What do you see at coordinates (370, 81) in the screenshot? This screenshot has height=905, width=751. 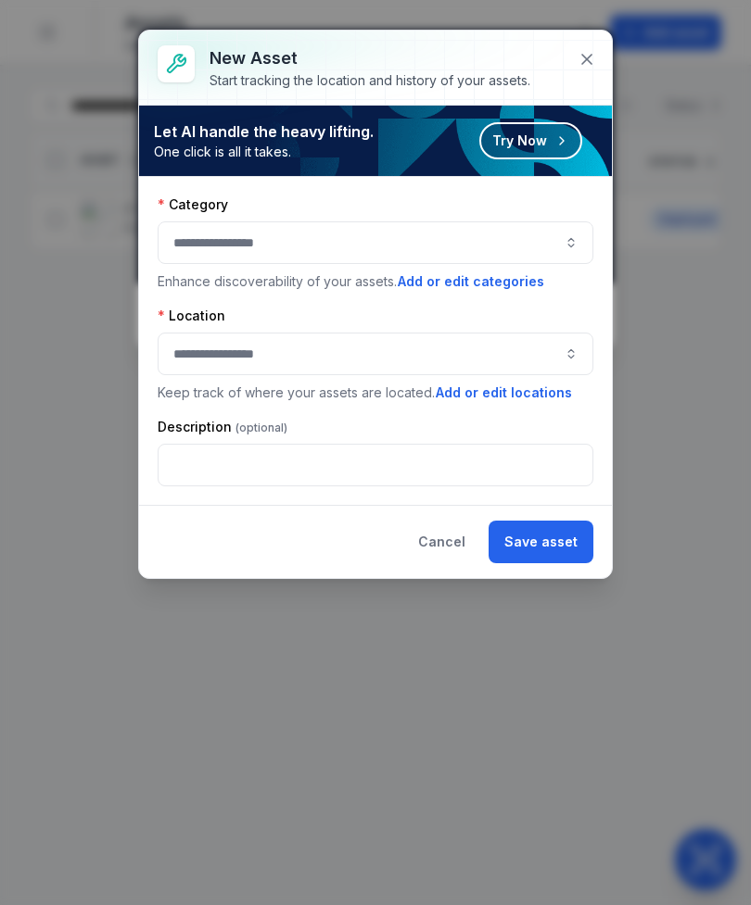 I see `div: Start tracking the location and history of your assets.` at bounding box center [370, 81].